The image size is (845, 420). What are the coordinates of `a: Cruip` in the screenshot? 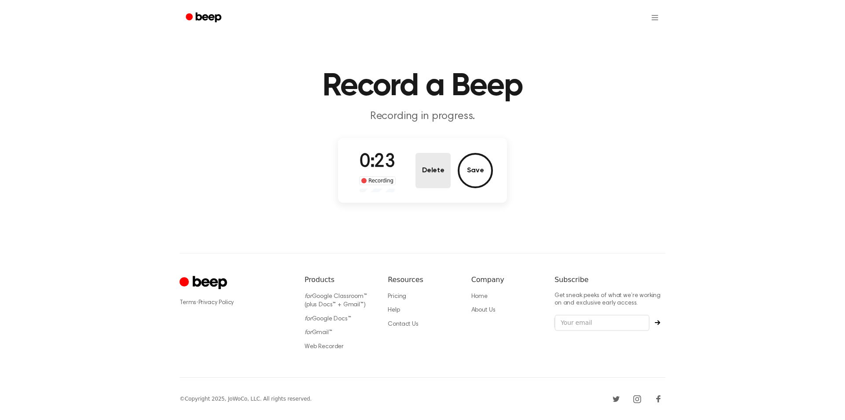 It's located at (204, 283).